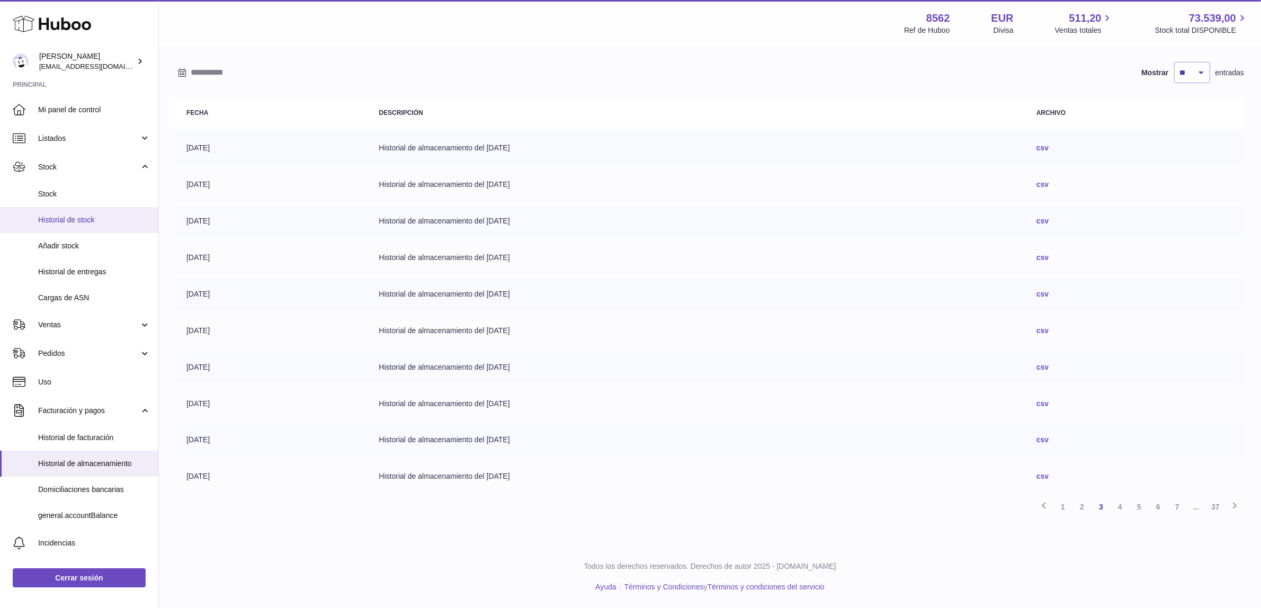 Image resolution: width=1261 pixels, height=608 pixels. What do you see at coordinates (1177, 507) in the screenshot?
I see `a: 7` at bounding box center [1177, 507].